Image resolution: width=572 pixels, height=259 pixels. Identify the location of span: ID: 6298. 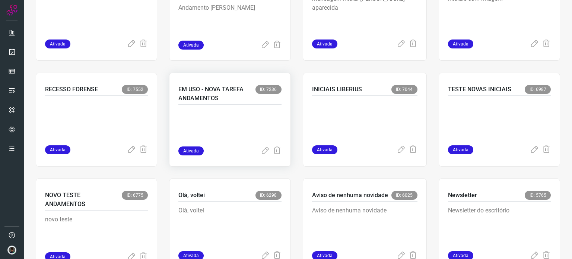
(268, 195).